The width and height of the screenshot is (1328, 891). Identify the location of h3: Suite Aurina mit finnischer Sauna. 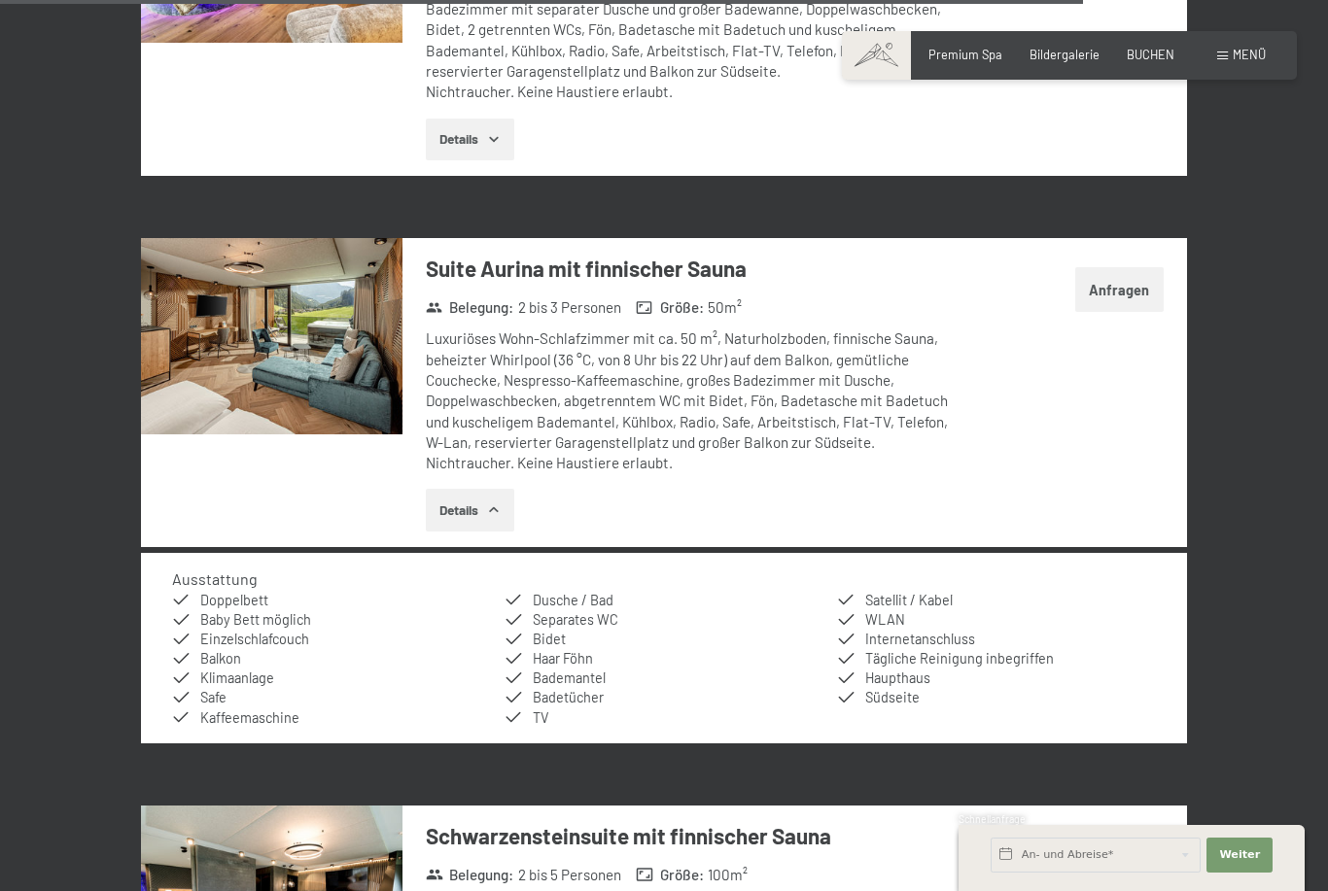
(688, 268).